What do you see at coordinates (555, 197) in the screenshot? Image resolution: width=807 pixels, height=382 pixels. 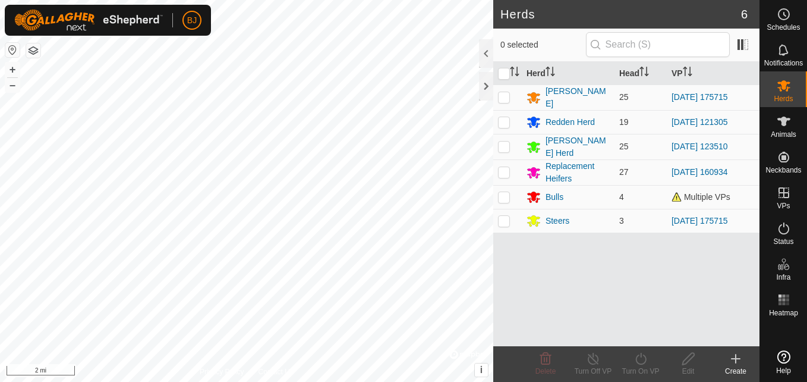 I see `div: Bulls` at bounding box center [555, 197].